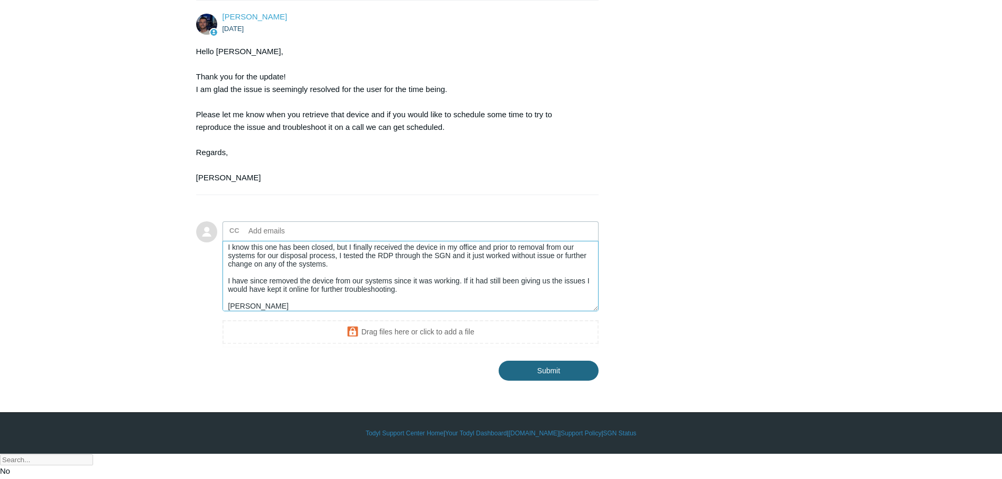  Describe the element at coordinates (411, 276) in the screenshot. I see `textarea: Add your reply` at that location.